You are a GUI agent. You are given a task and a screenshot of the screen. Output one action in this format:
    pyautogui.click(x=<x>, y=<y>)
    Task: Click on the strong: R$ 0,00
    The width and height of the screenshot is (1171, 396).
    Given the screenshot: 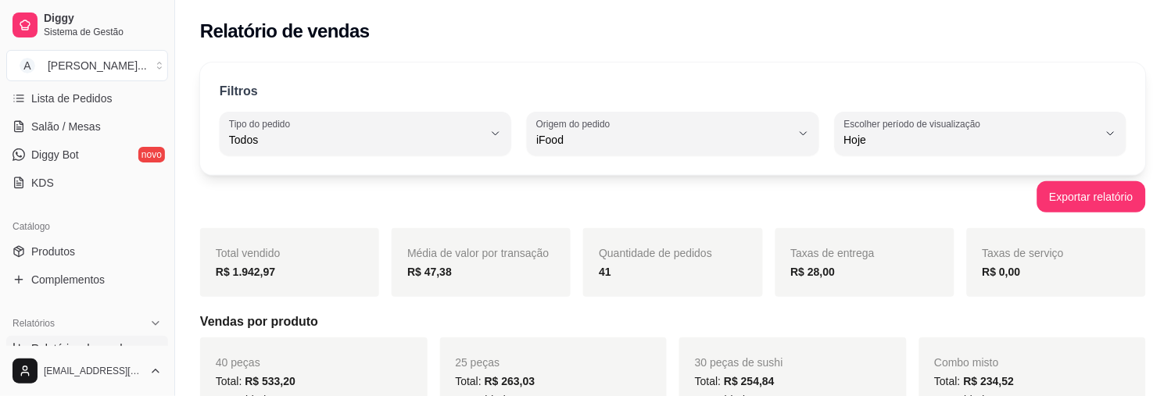 What is the action you would take?
    pyautogui.click(x=1001, y=272)
    